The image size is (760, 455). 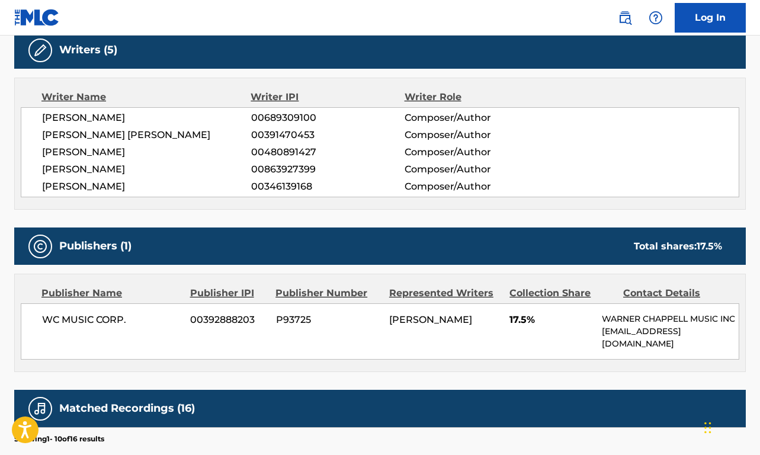 I want to click on span: 00863927399, so click(x=328, y=169).